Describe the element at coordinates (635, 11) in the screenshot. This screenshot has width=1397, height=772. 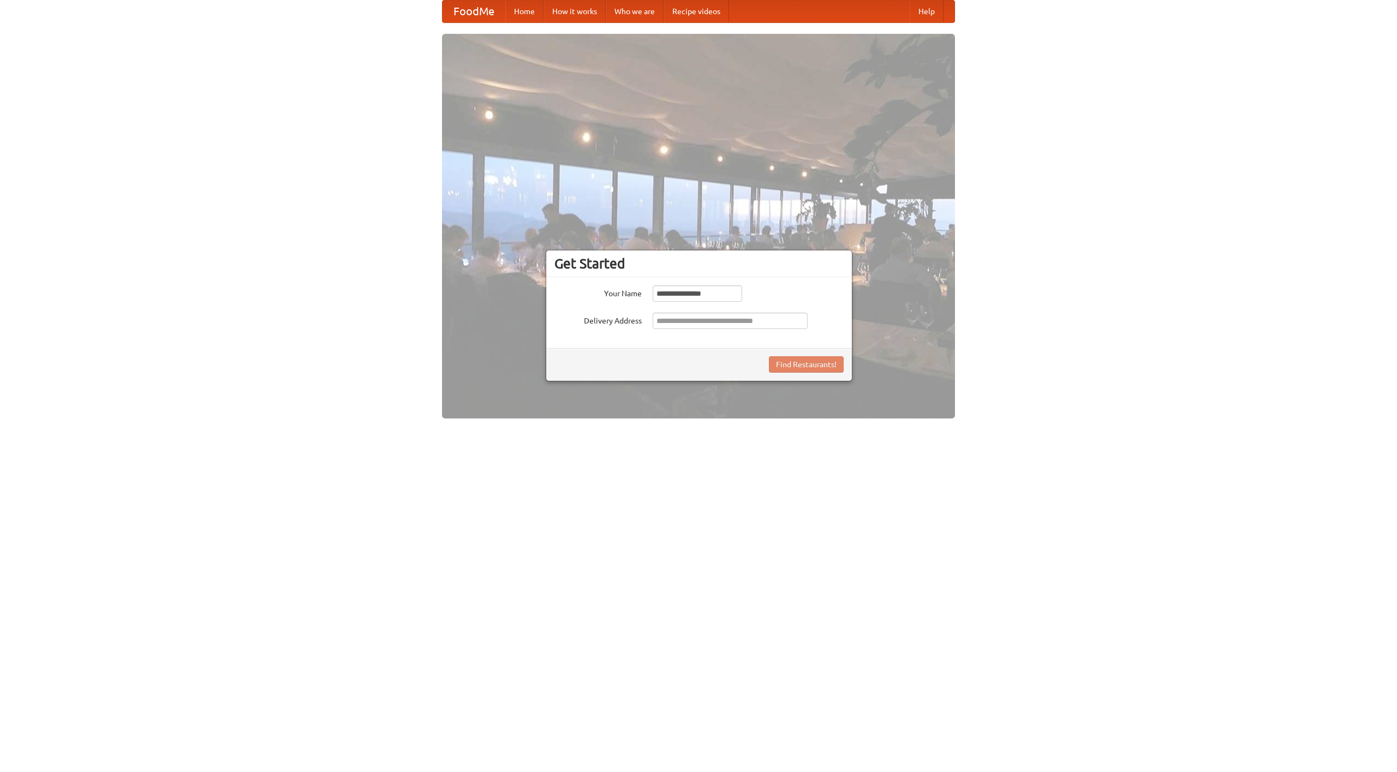
I see `a: Who we are` at that location.